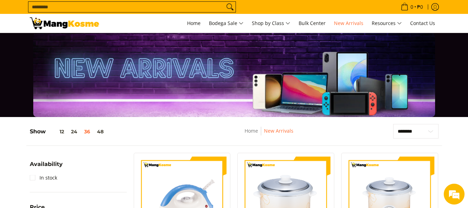 The width and height of the screenshot is (468, 208). Describe the element at coordinates (46, 166) in the screenshot. I see `summary: Open` at that location.